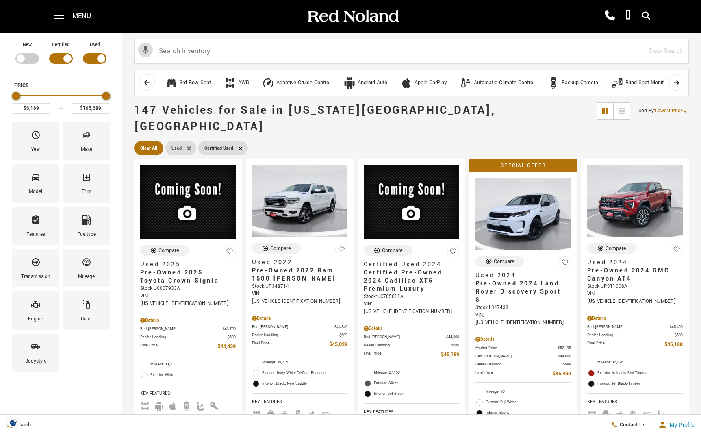  What do you see at coordinates (86, 277) in the screenshot?
I see `div: Mileage` at bounding box center [86, 277].